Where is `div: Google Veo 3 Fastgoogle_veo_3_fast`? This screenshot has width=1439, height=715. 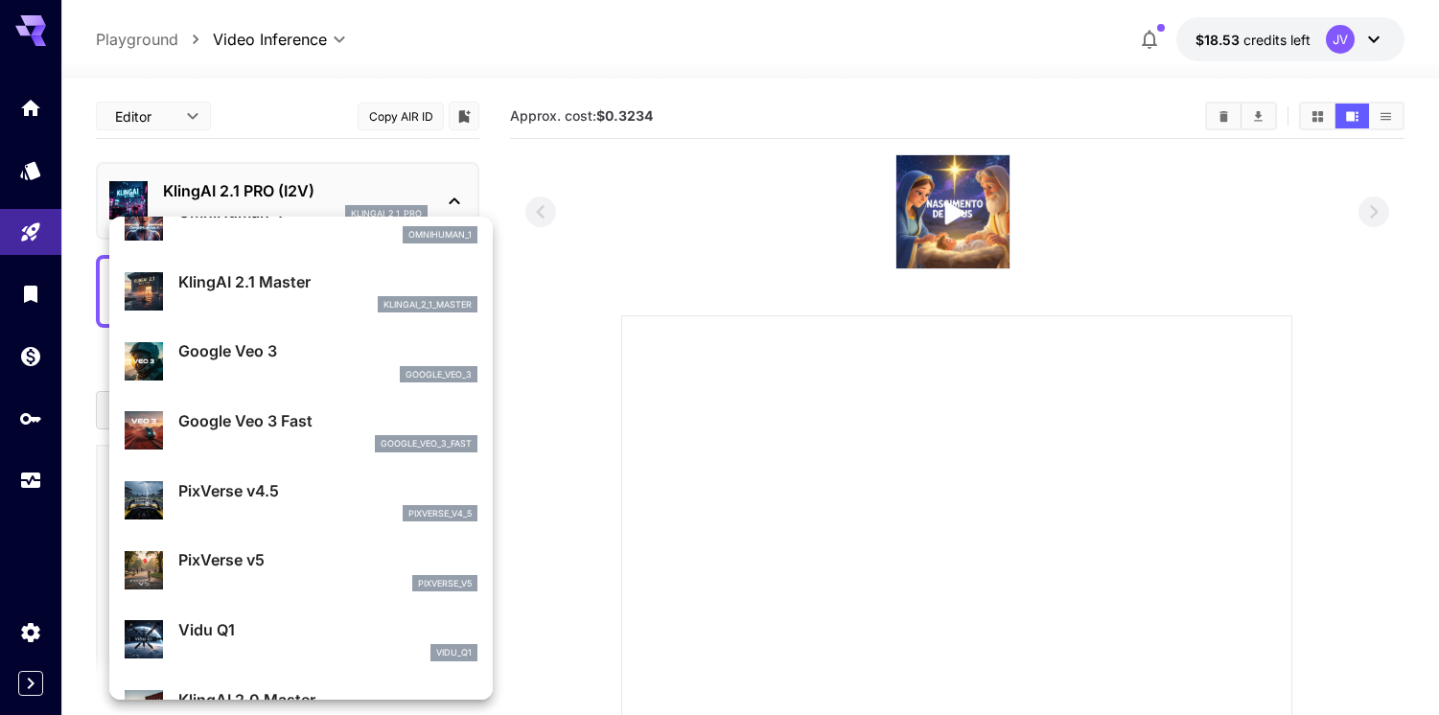
div: Google Veo 3 Fastgoogle_veo_3_fast is located at coordinates (301, 430).